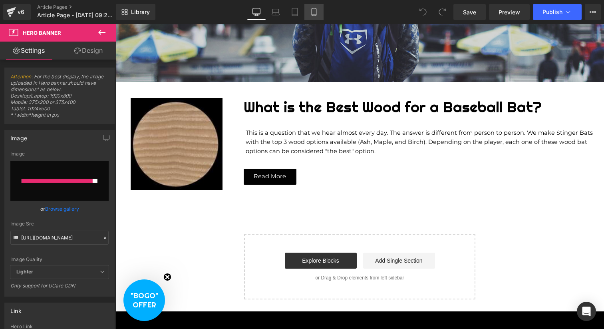  What do you see at coordinates (284, 236) in the screenshot?
I see `a: Add Single Section` at bounding box center [284, 236].